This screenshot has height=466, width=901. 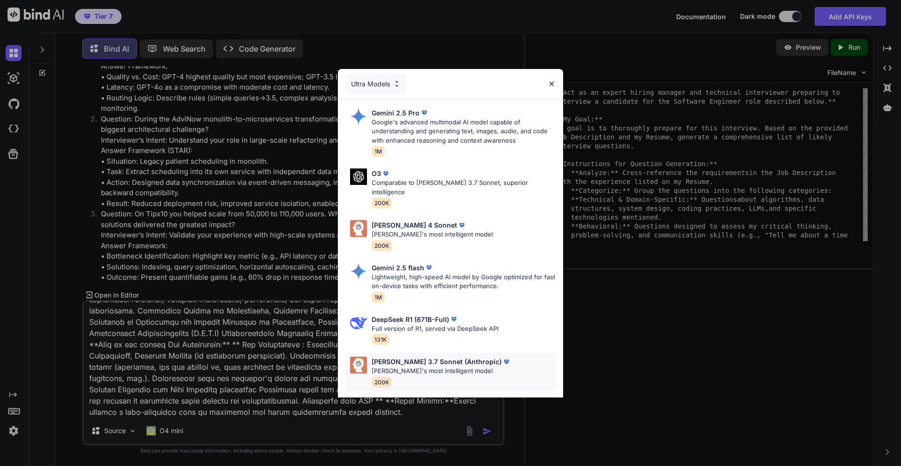 I want to click on p: Google's advanced multimodal AI model capable of understanding and generating text, images, audio..., so click(x=463, y=131).